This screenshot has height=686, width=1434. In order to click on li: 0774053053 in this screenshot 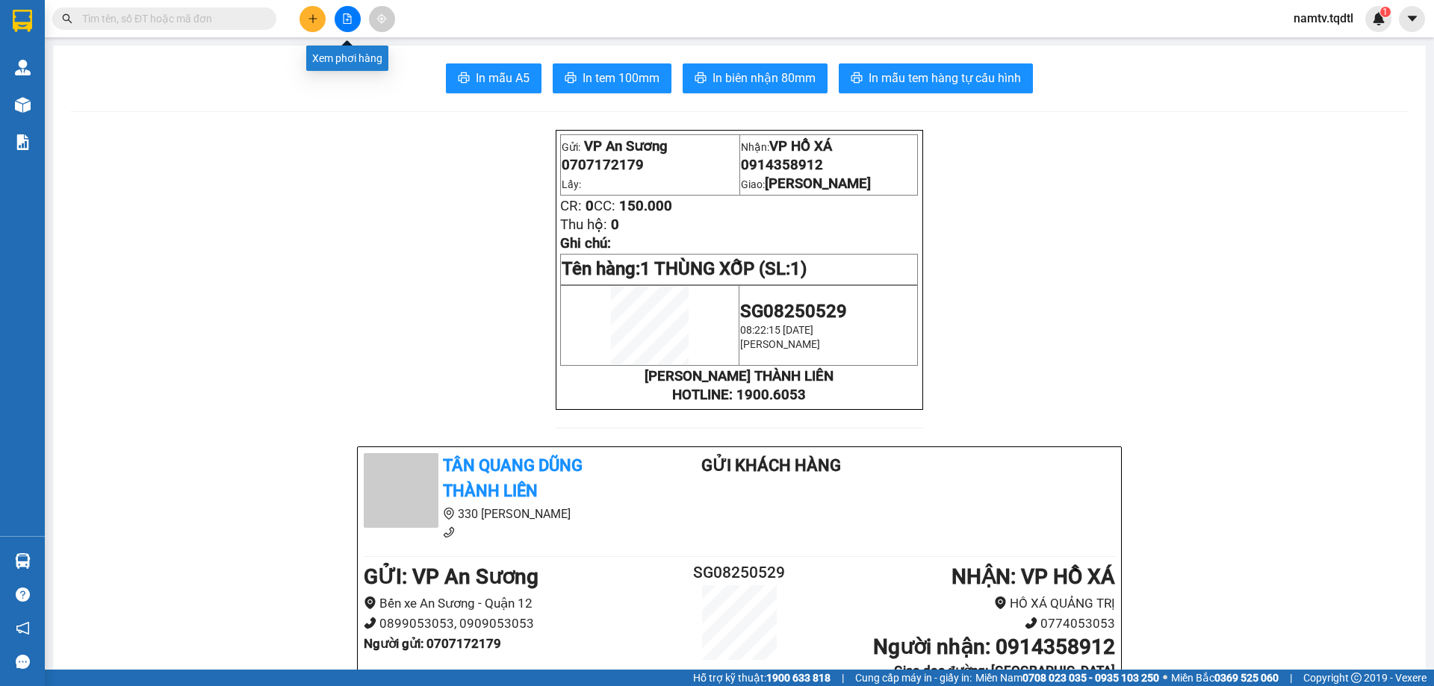, I will do `click(958, 624)`.